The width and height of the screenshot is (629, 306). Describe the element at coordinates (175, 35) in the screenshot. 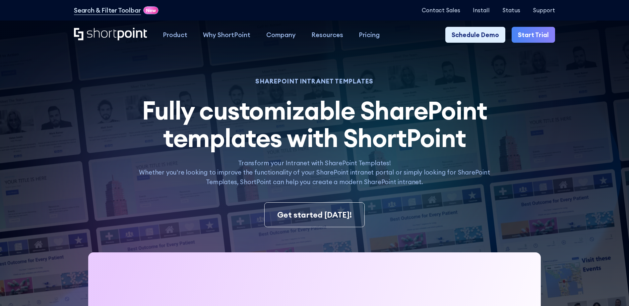

I see `div: Product` at that location.